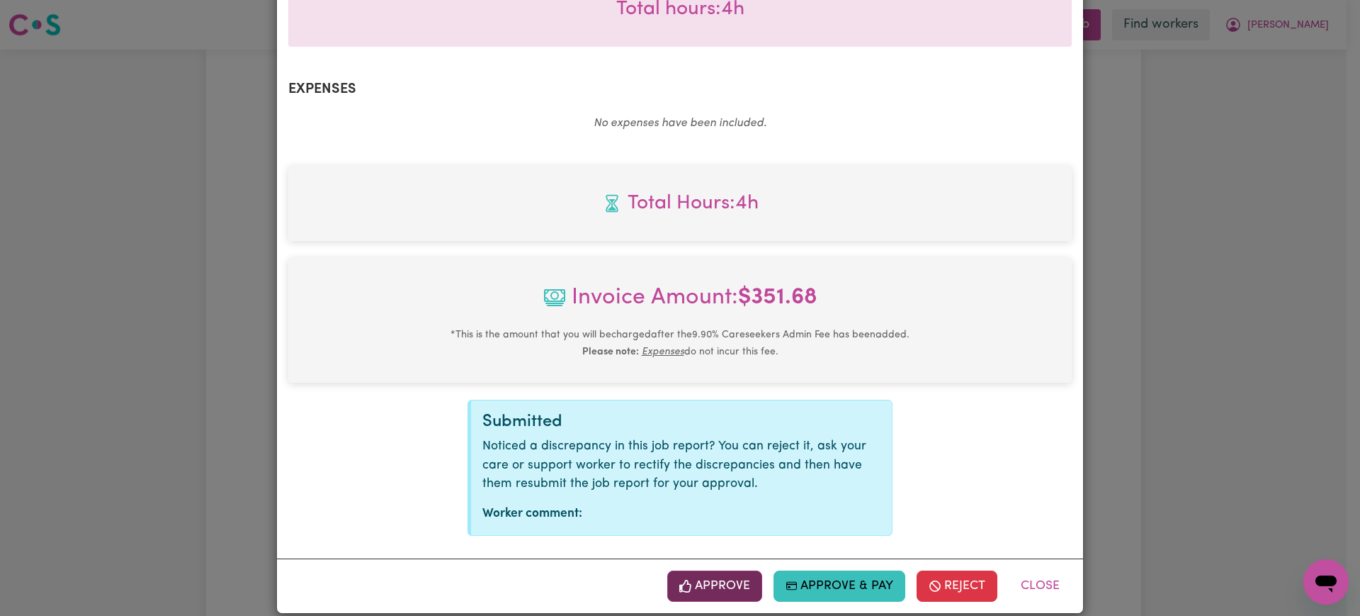  What do you see at coordinates (532, 513) in the screenshot?
I see `strong: Worker comment:` at bounding box center [532, 513].